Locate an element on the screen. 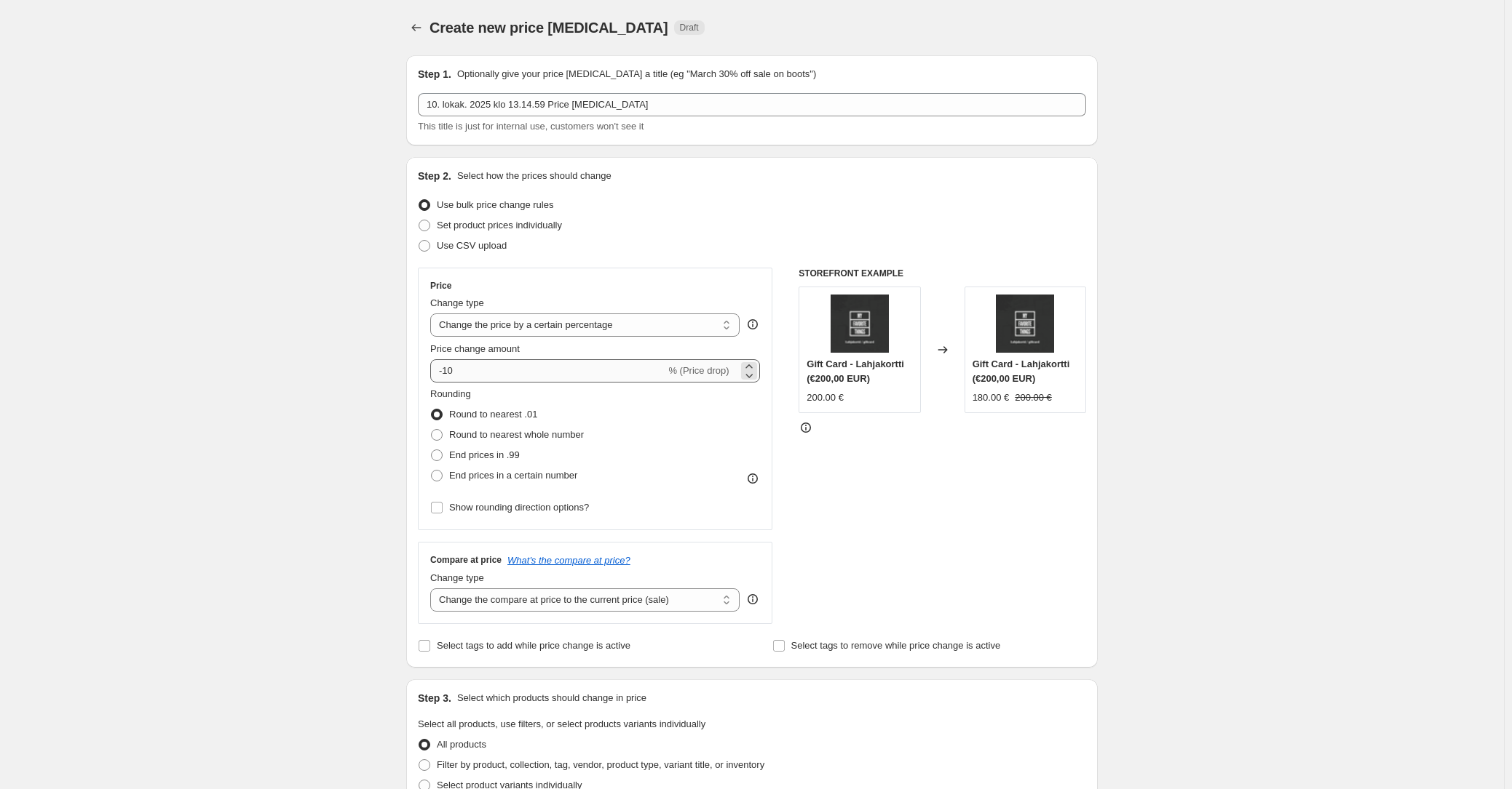 The width and height of the screenshot is (1512, 789). p: Select which products should change in price is located at coordinates (551, 698).